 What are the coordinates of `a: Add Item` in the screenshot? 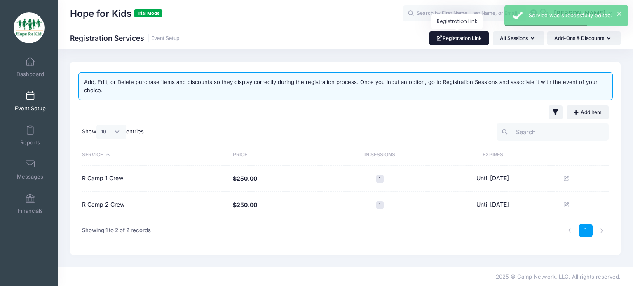 It's located at (587, 112).